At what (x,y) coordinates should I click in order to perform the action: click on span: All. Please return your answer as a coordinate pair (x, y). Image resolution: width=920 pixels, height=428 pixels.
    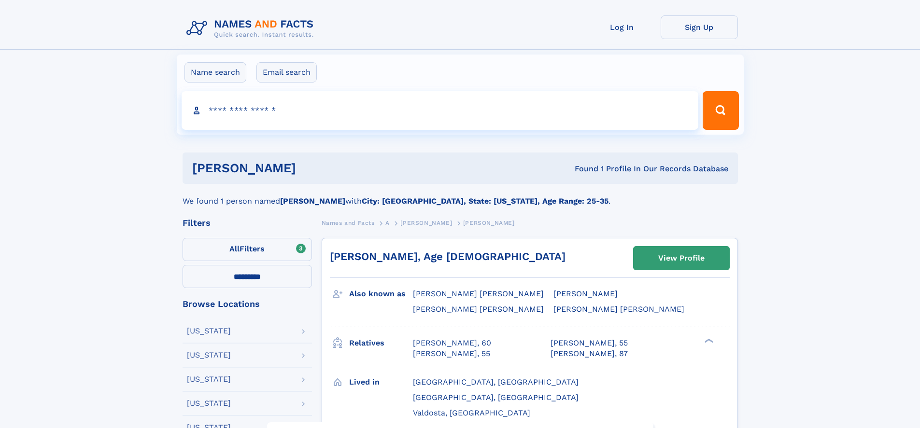
    Looking at the image, I should click on (234, 249).